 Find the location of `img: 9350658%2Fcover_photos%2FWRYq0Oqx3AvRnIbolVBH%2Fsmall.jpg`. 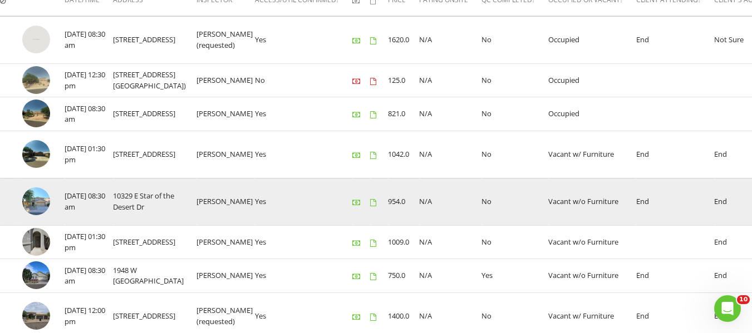

img: 9350658%2Fcover_photos%2FWRYq0Oqx3AvRnIbolVBH%2Fsmall.jpg is located at coordinates (36, 316).